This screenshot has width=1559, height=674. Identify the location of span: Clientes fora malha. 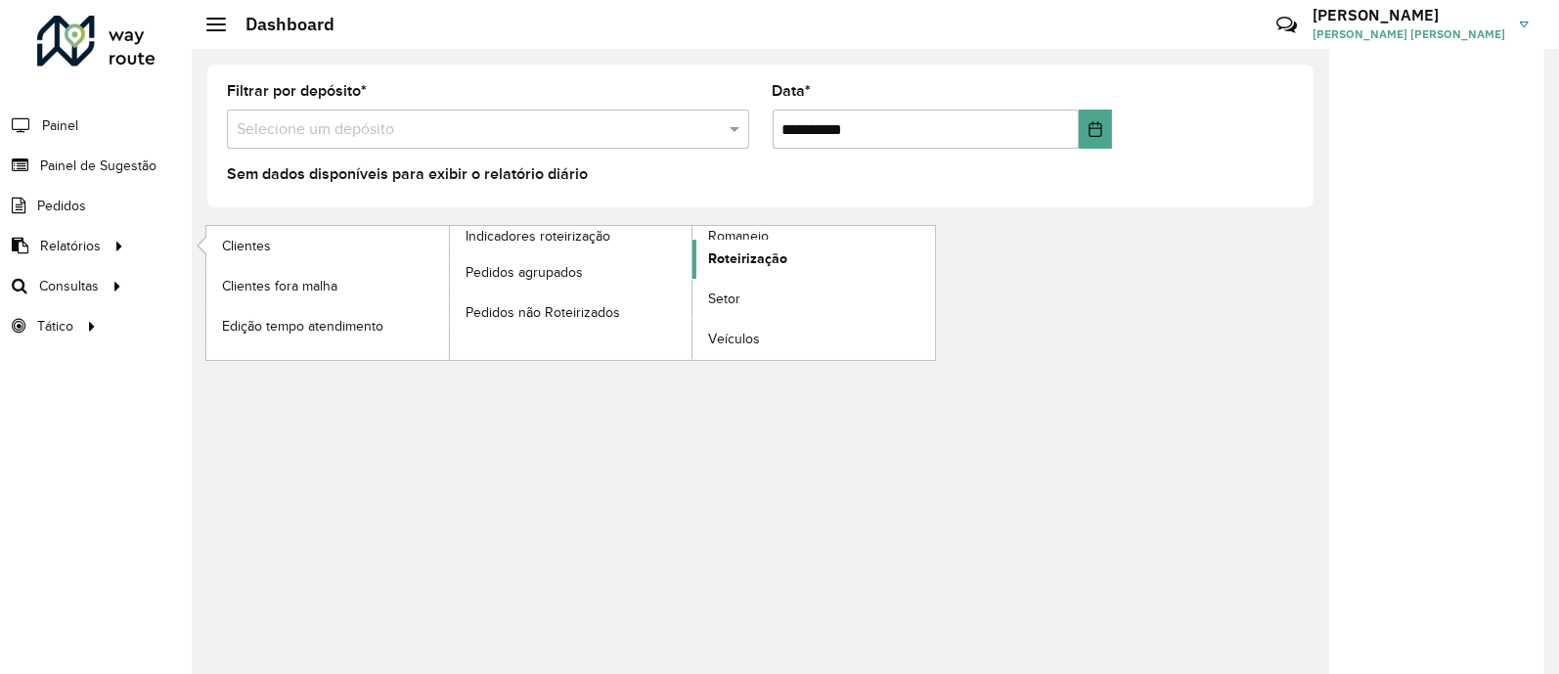
(280, 286).